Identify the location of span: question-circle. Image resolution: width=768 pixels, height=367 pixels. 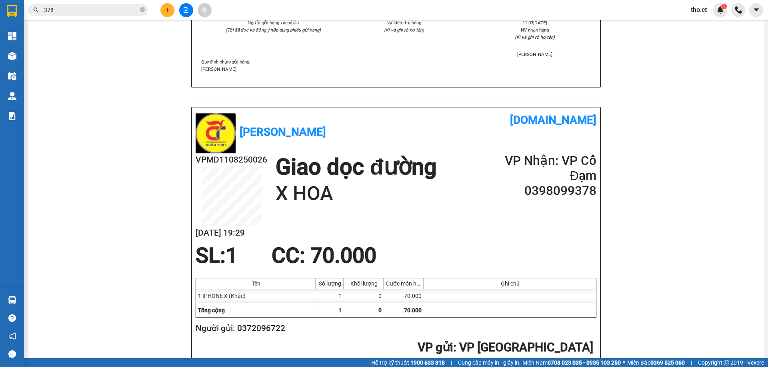
(12, 318).